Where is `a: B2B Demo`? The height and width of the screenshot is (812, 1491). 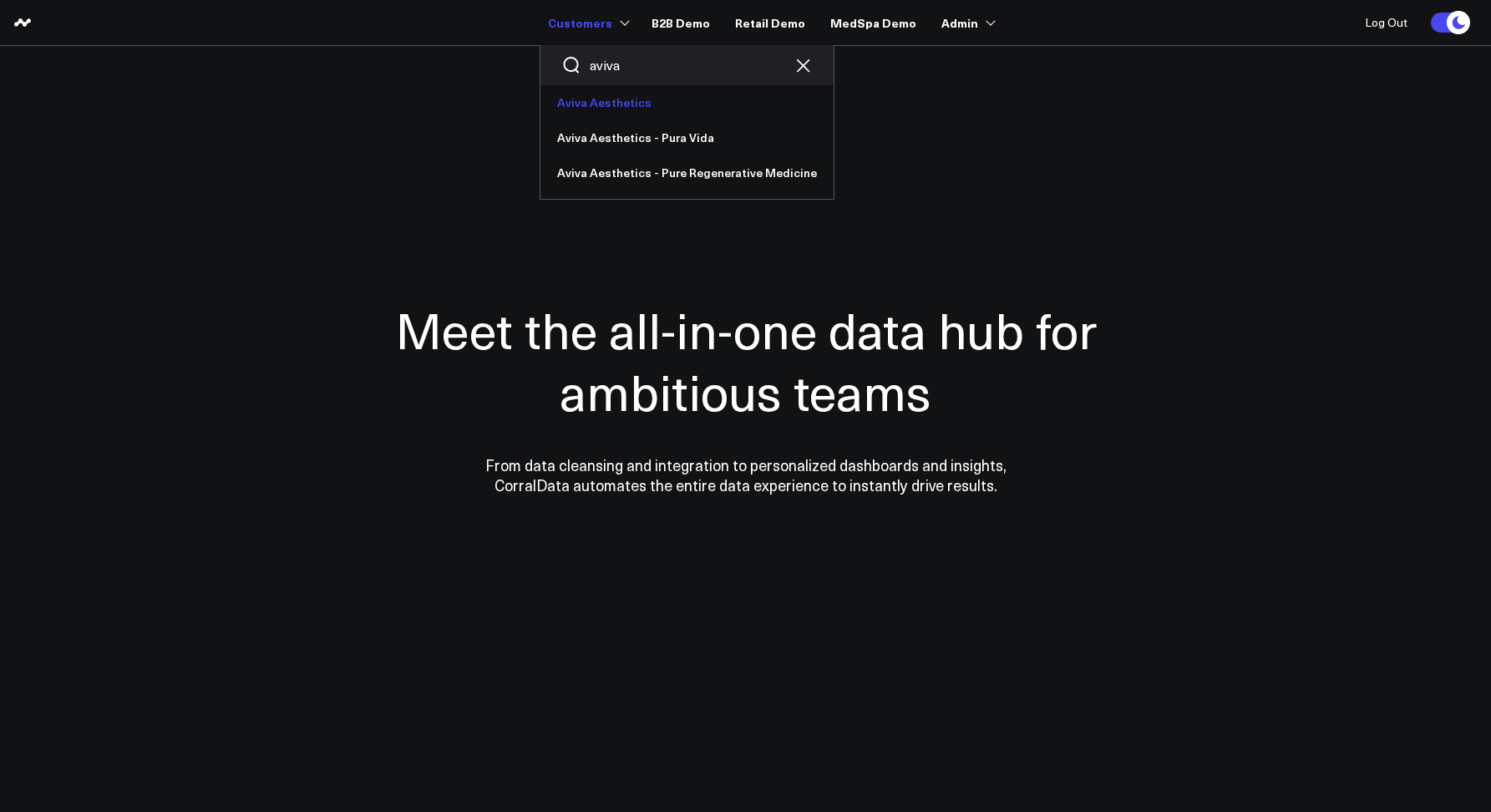 a: B2B Demo is located at coordinates (681, 23).